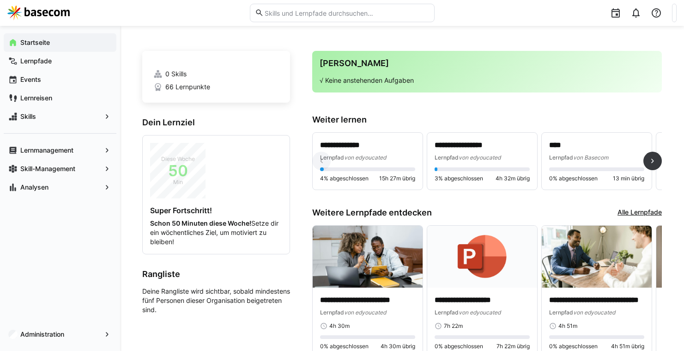 The height and width of the screenshot is (351, 684). Describe the element at coordinates (459, 178) in the screenshot. I see `span: 3% abgeschlossen` at that location.